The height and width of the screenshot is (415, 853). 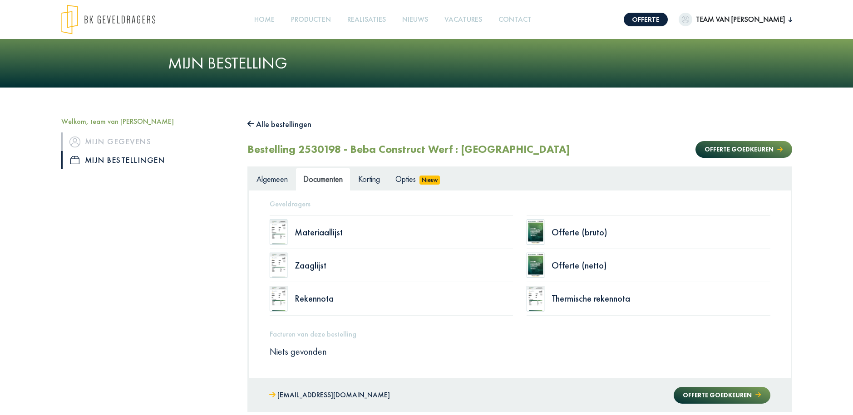 What do you see at coordinates (463, 20) in the screenshot?
I see `a: Vacatures` at bounding box center [463, 20].